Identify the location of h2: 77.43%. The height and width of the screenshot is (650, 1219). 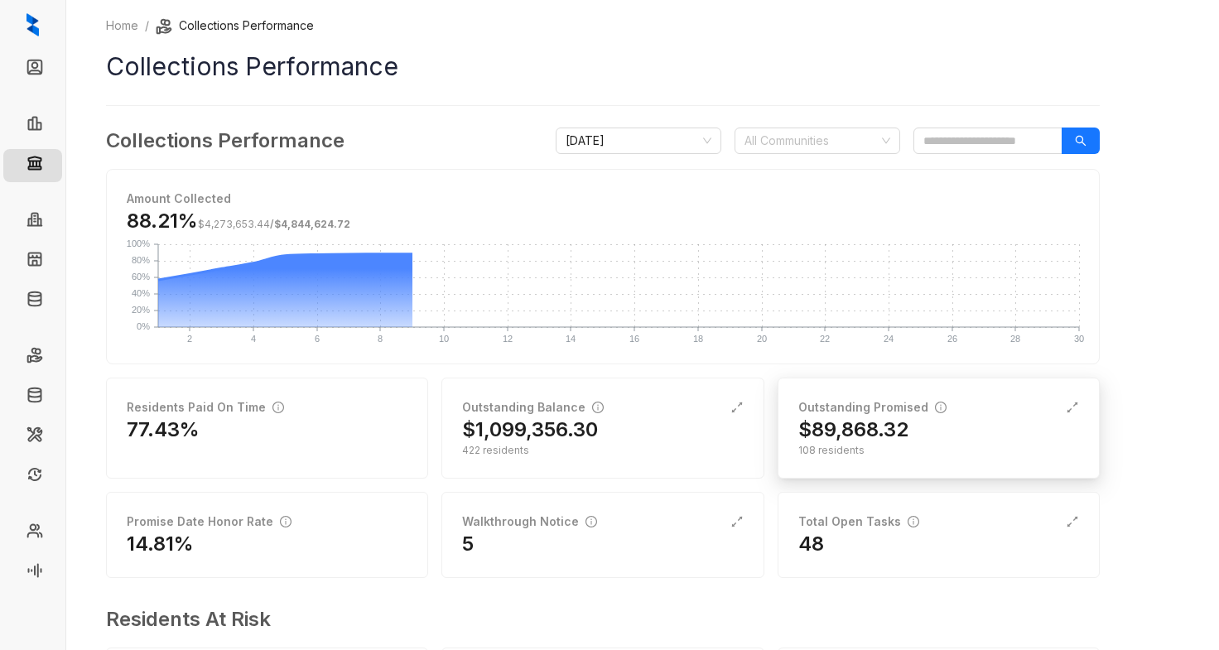
(163, 430).